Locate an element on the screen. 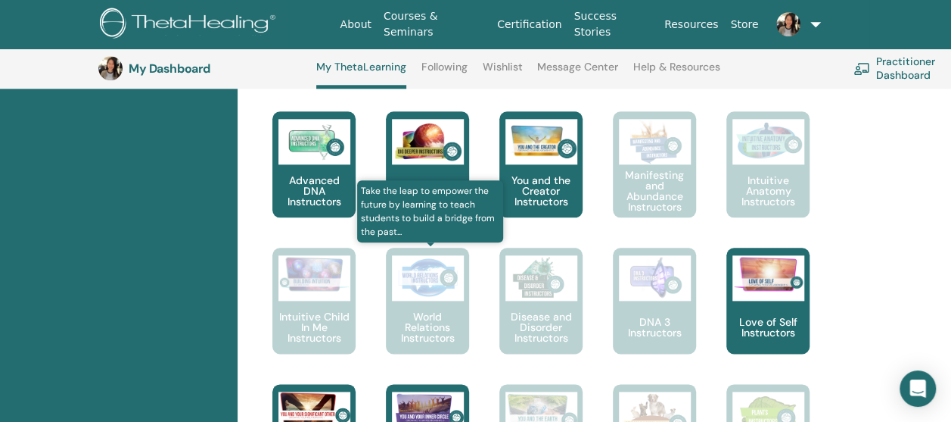  p: World Relations Instructors is located at coordinates (428, 327).